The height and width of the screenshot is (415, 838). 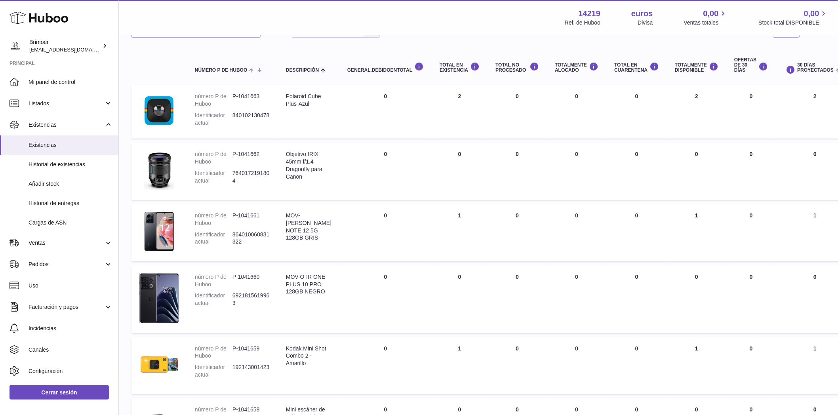 I want to click on font: P-1041662, so click(x=246, y=154).